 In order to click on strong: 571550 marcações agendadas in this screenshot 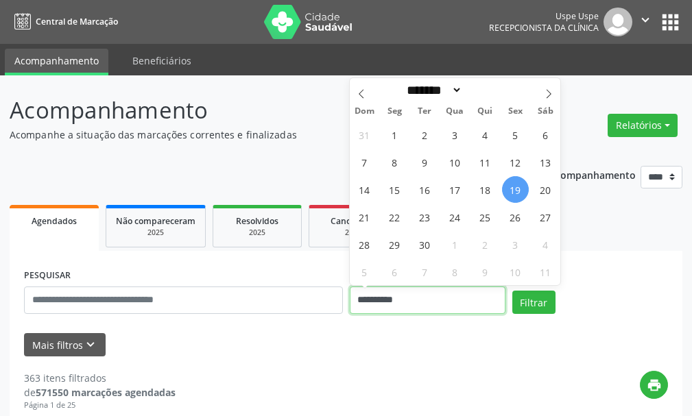, I will do `click(106, 392)`.